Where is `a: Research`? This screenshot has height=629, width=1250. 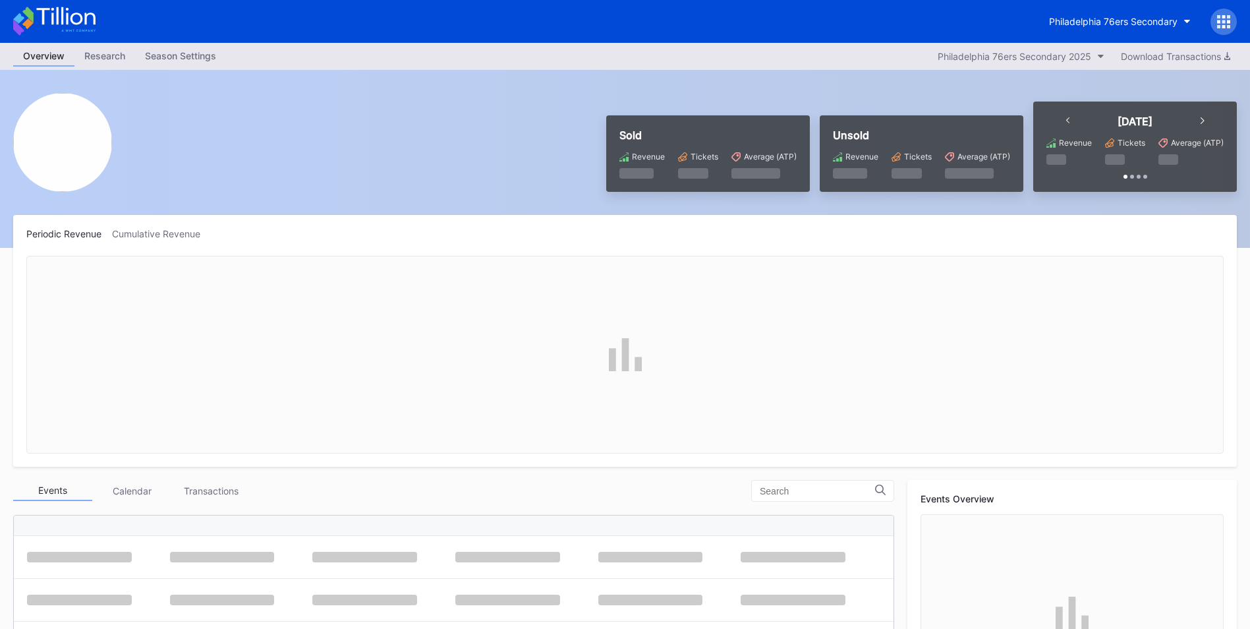
a: Research is located at coordinates (105, 56).